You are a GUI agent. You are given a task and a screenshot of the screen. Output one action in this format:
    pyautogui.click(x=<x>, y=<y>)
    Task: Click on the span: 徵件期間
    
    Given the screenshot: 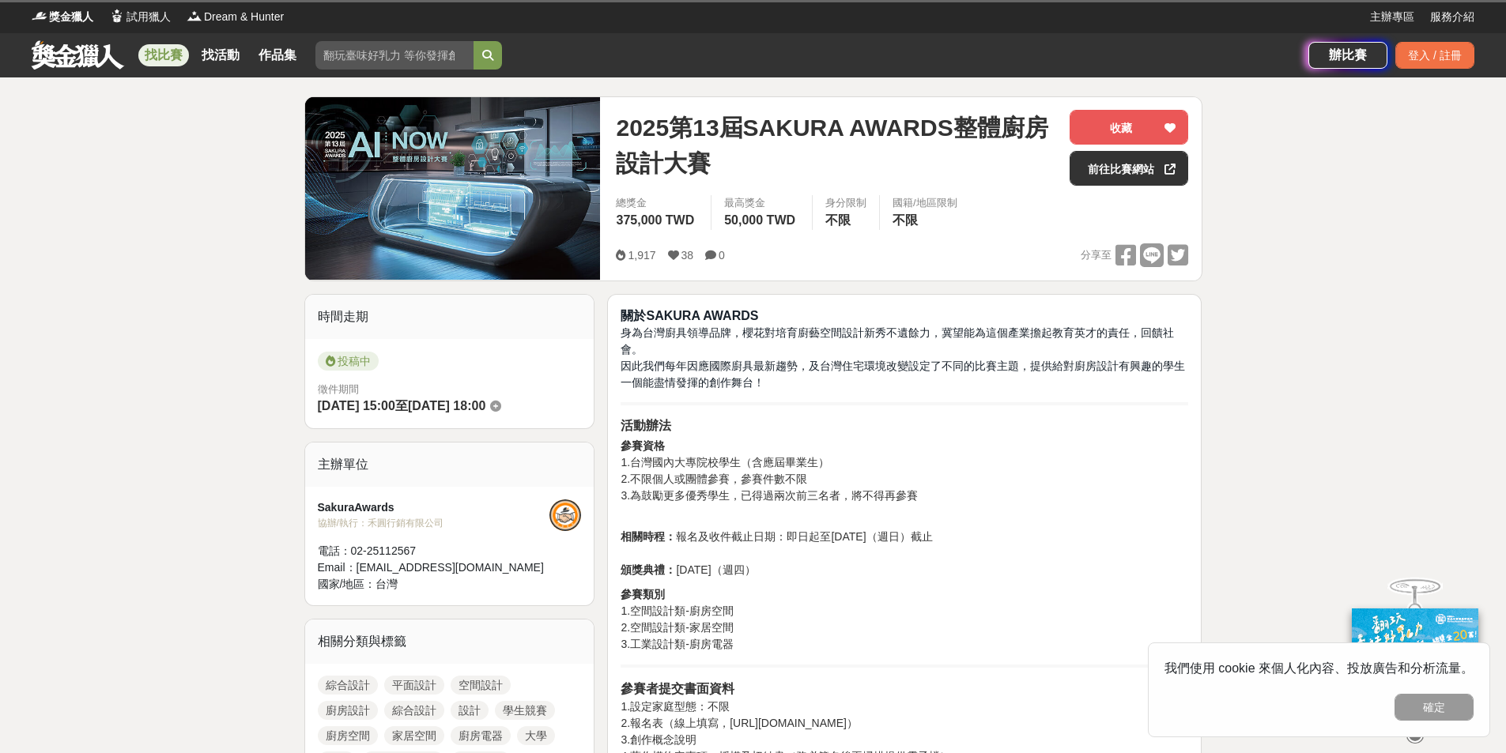 What is the action you would take?
    pyautogui.click(x=338, y=389)
    